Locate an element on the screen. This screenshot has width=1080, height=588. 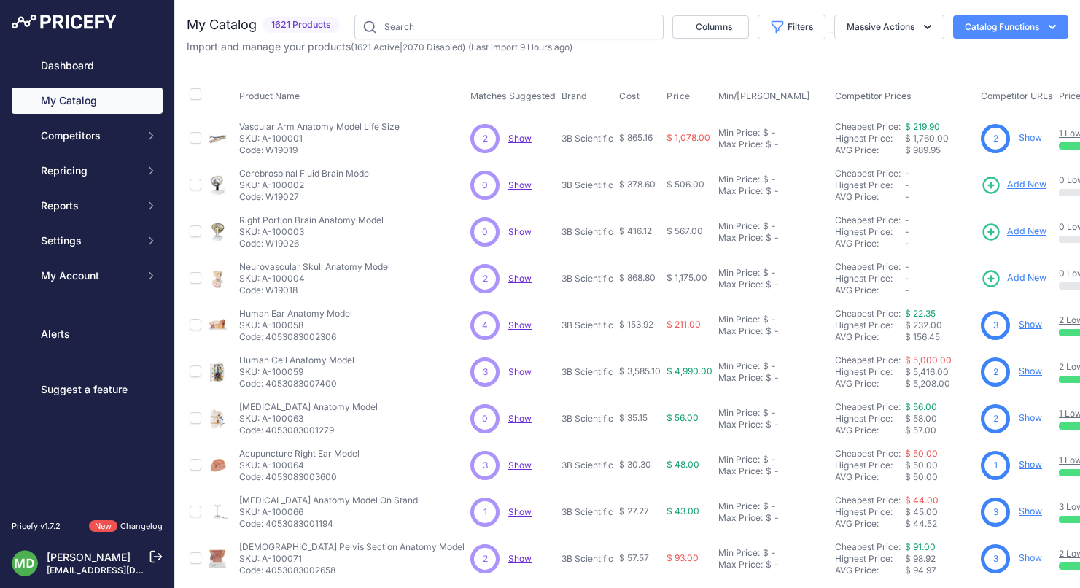
span: $ 211.00 is located at coordinates (683, 324).